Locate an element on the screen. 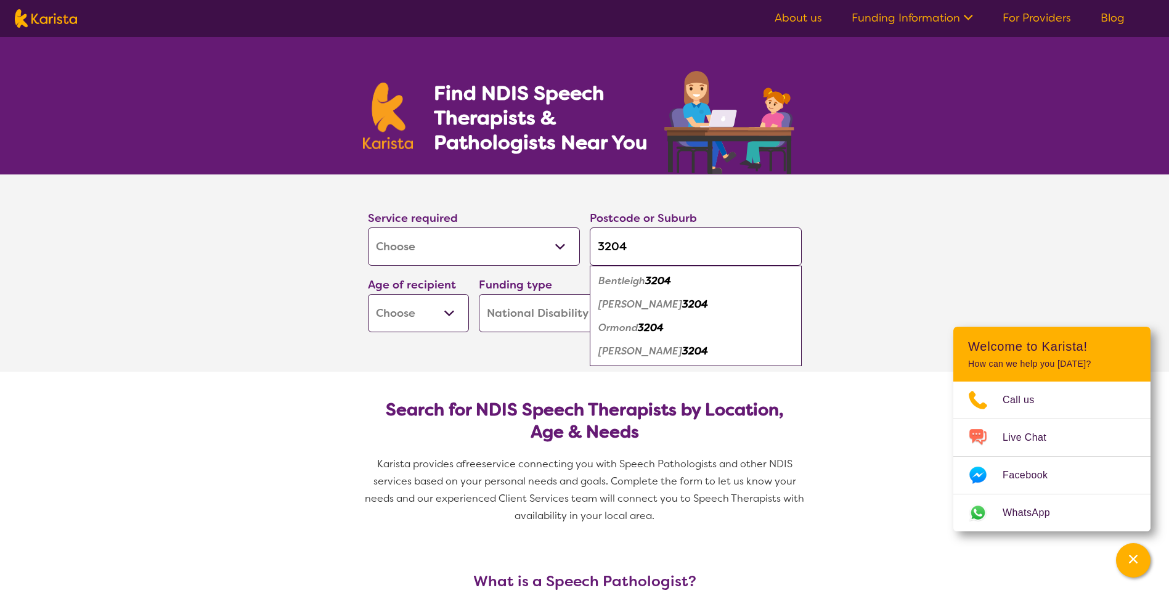  a: Funding Information is located at coordinates (912, 18).